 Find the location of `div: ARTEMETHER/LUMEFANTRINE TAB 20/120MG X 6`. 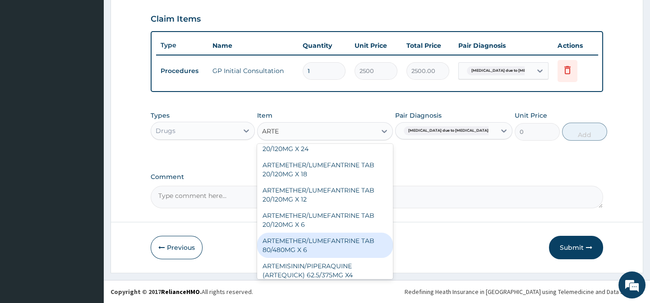

div: ARTEMETHER/LUMEFANTRINE TAB 20/120MG X 6 is located at coordinates (325, 220).